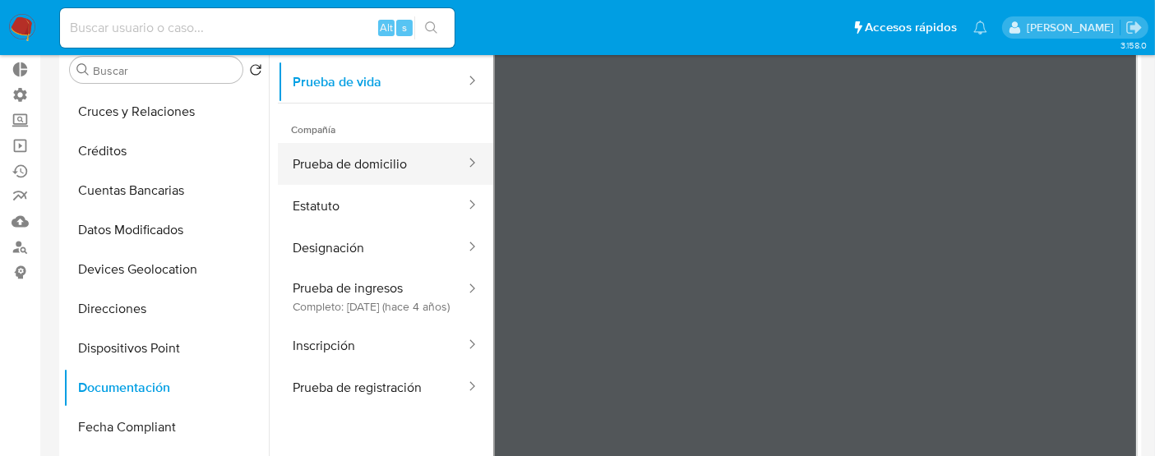 The width and height of the screenshot is (1155, 456). Describe the element at coordinates (256, 72) in the screenshot. I see `button: Volver al orden por defecto` at that location.